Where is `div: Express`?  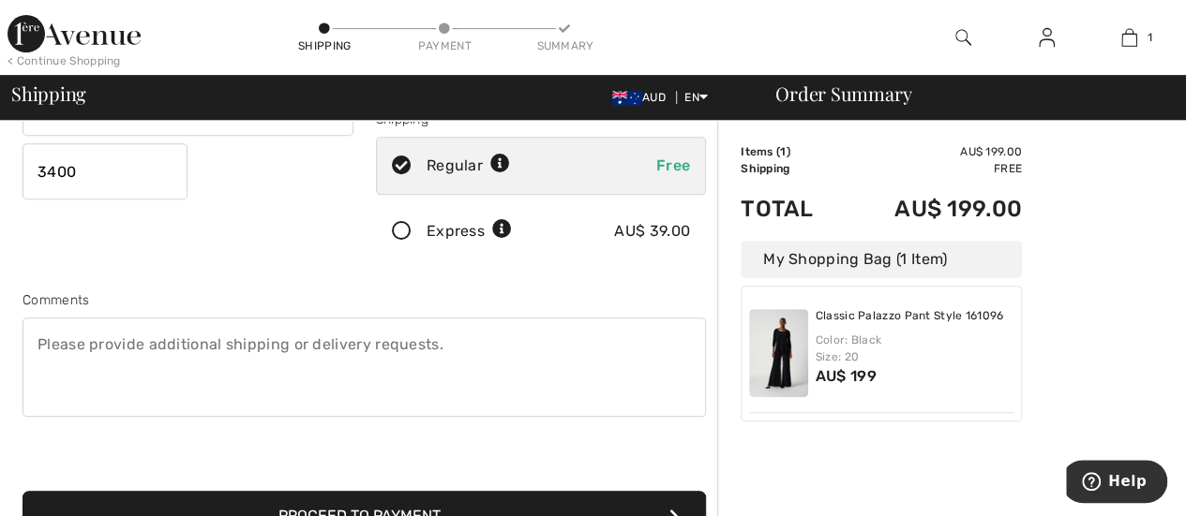 div: Express is located at coordinates (469, 231).